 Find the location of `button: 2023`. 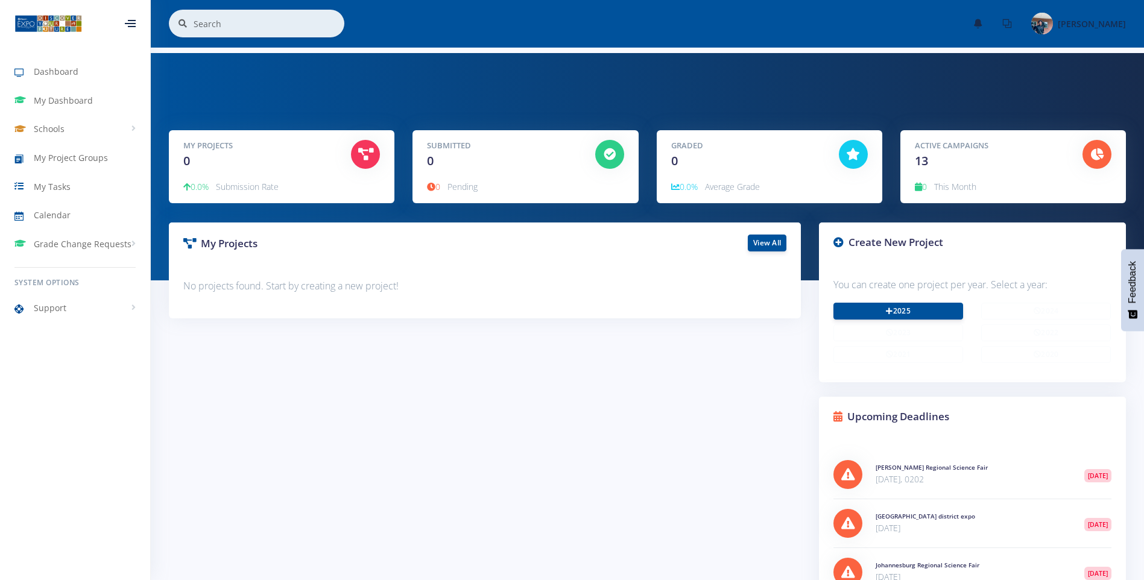

button: 2023 is located at coordinates (898, 333).